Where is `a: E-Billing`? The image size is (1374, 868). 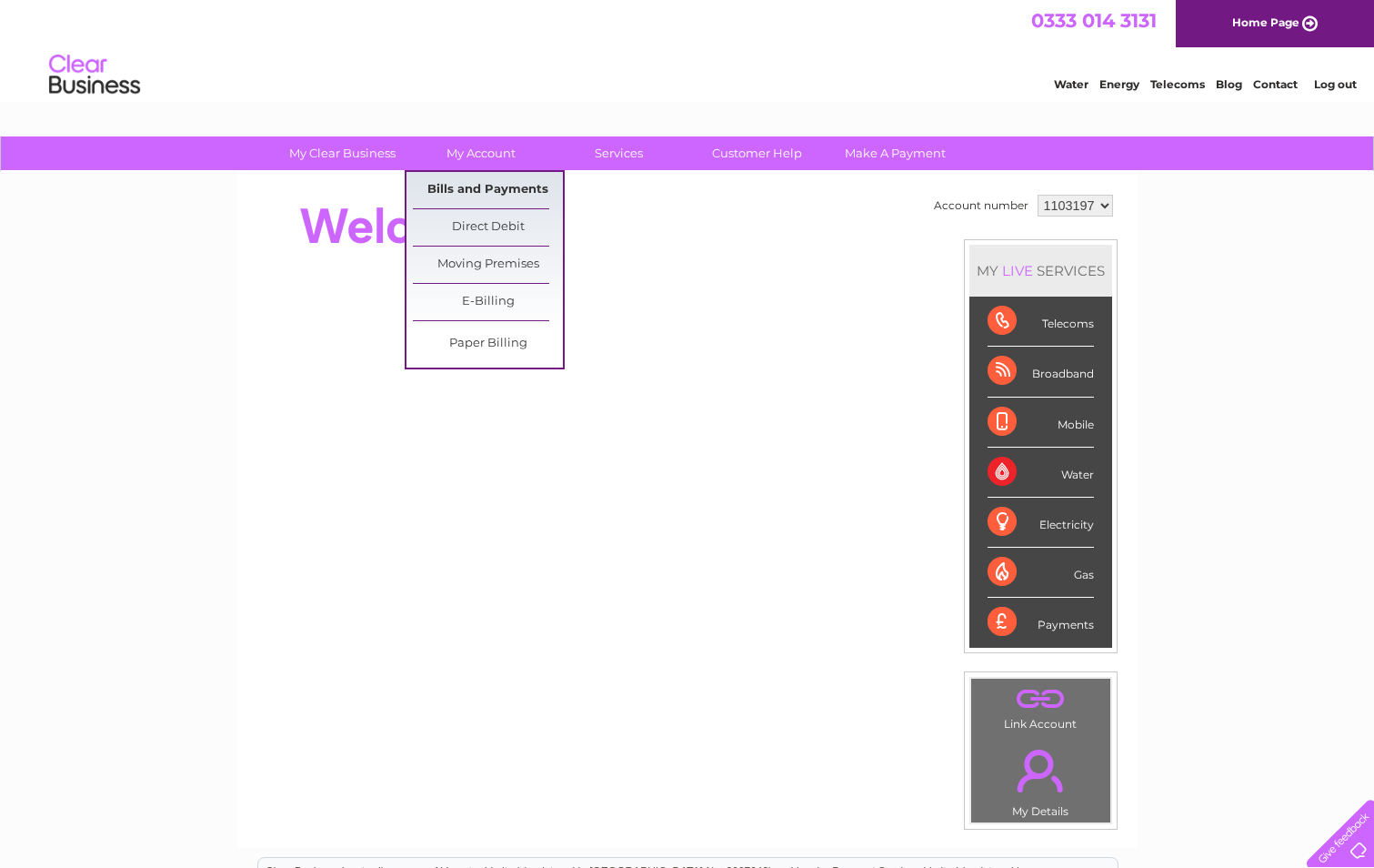
a: E-Billing is located at coordinates (487, 302).